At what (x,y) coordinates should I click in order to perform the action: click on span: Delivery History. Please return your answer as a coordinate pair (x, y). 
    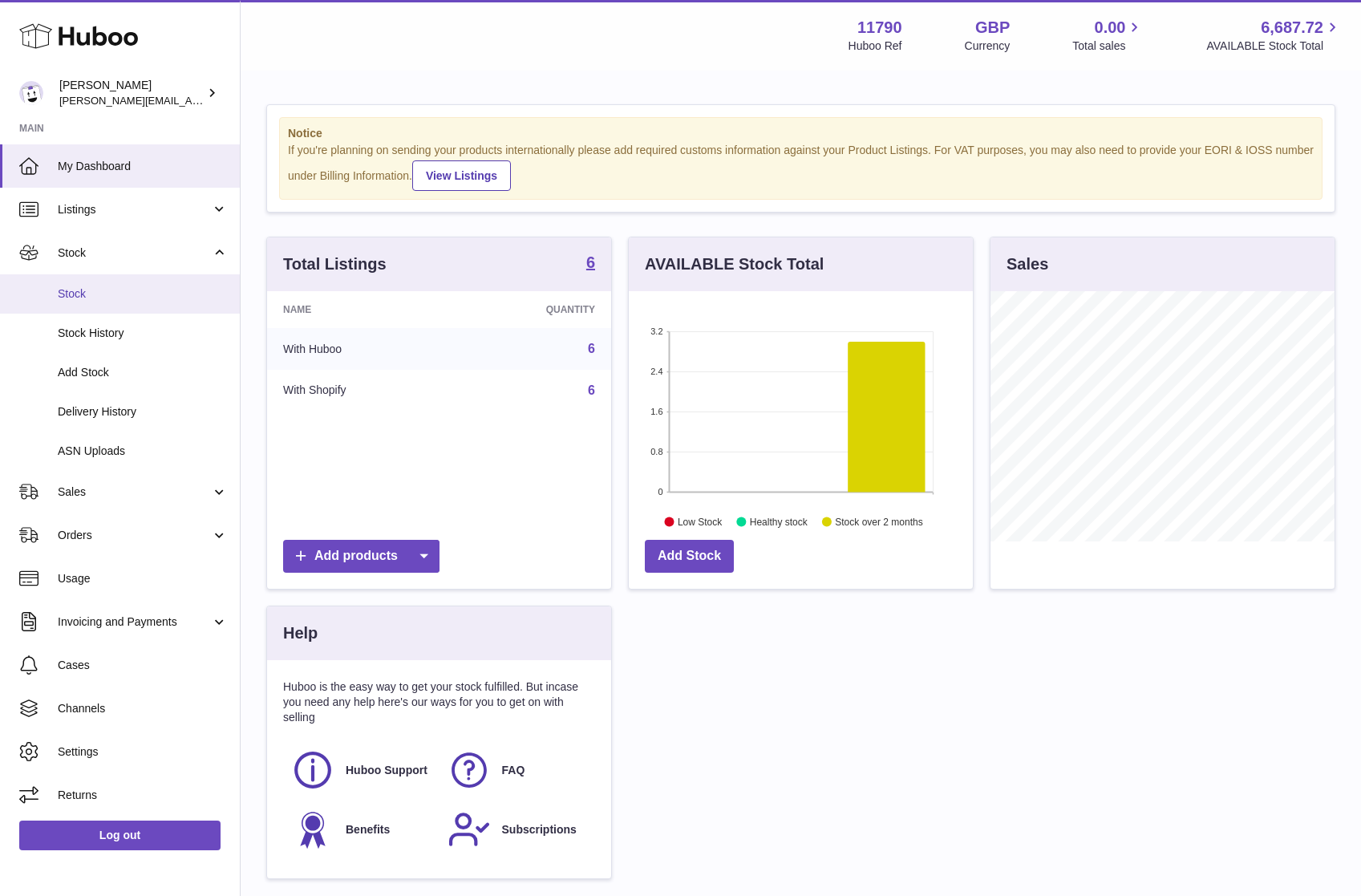
    Looking at the image, I should click on (143, 411).